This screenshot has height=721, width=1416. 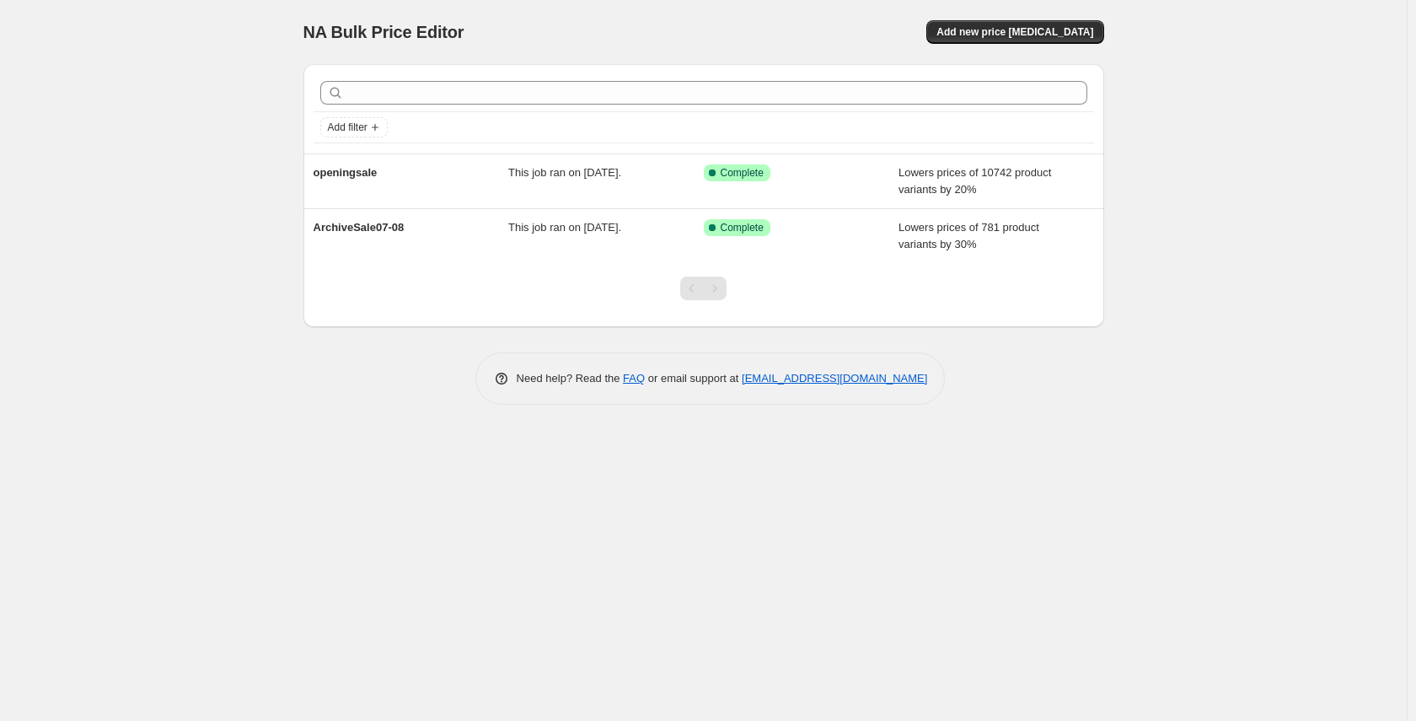 What do you see at coordinates (693, 378) in the screenshot?
I see `span: or email support at` at bounding box center [693, 378].